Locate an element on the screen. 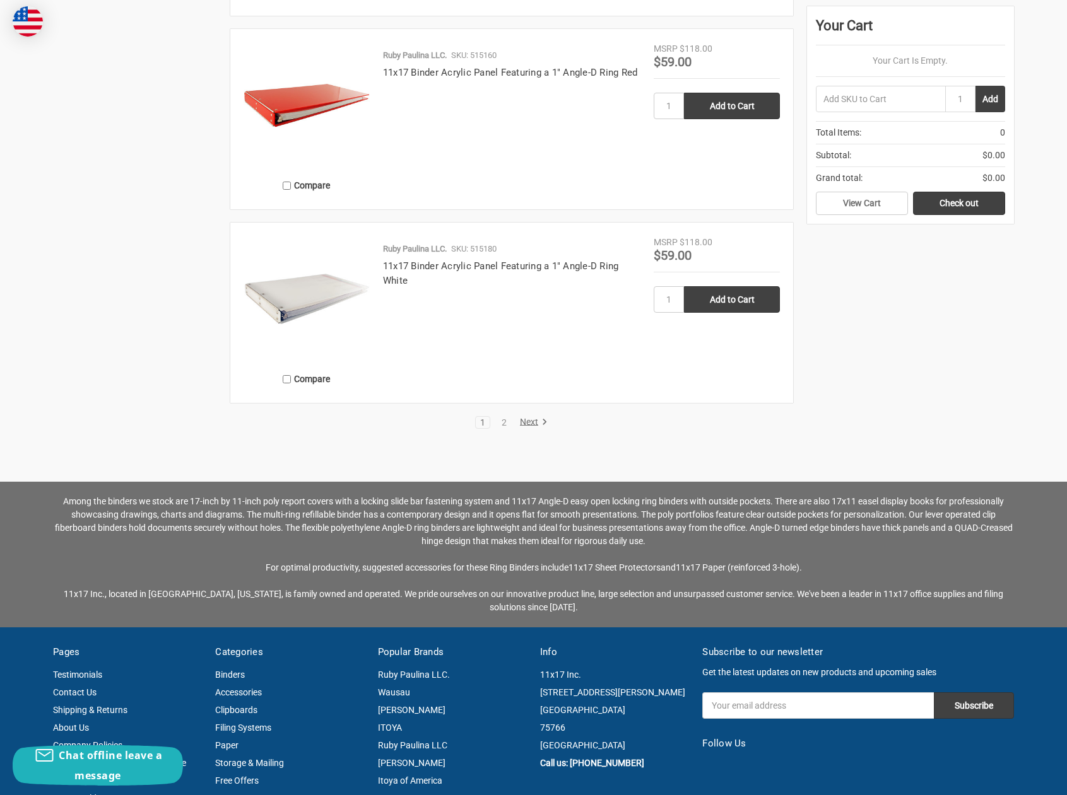  p: Your Cart Is Empty. is located at coordinates (910, 61).